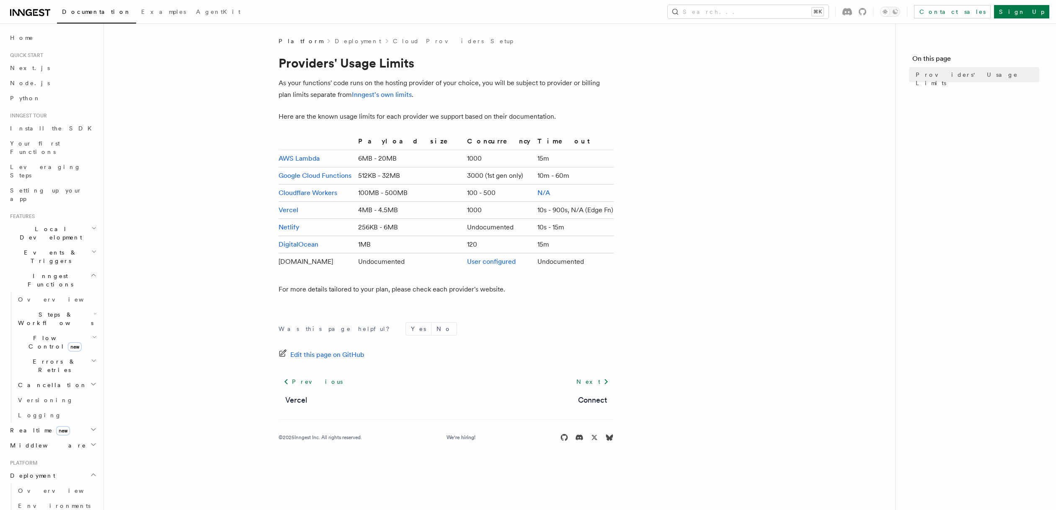 The height and width of the screenshot is (510, 1056). Describe the element at coordinates (976, 79) in the screenshot. I see `a: Providers' Usage Limits` at that location.